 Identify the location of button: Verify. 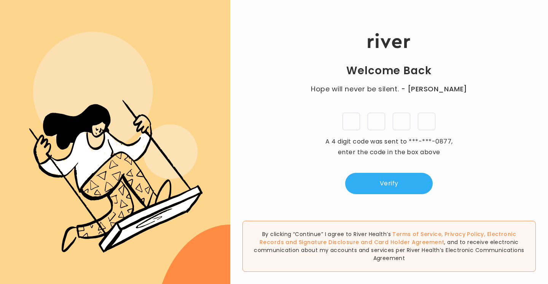
(389, 183).